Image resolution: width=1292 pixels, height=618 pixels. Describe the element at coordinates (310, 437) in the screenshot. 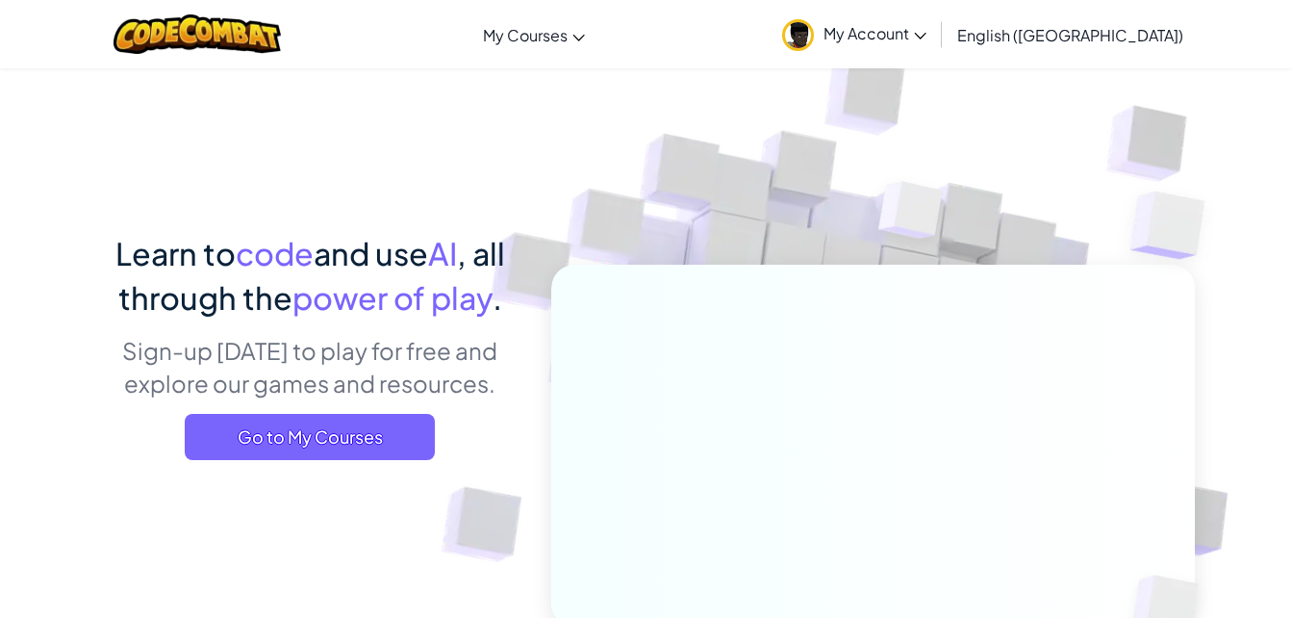

I see `span: Go to My Courses` at that location.